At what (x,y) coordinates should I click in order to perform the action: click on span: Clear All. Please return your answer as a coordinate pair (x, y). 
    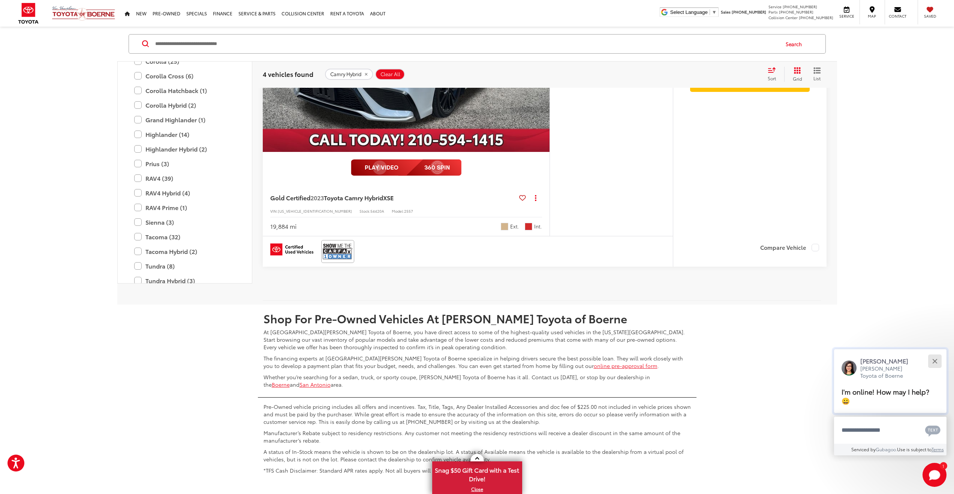
    Looking at the image, I should click on (390, 74).